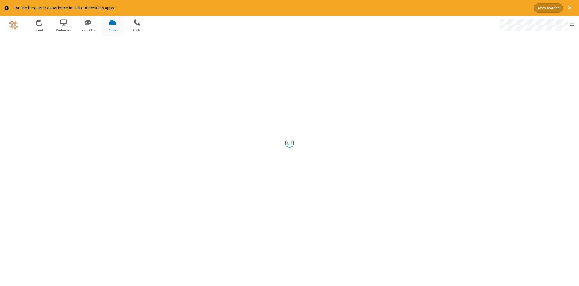  I want to click on button: Close alert, so click(570, 8).